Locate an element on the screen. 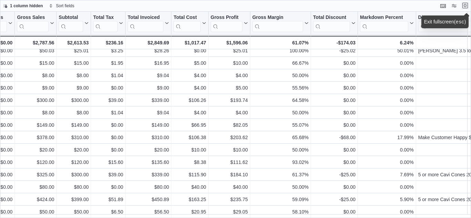 The height and width of the screenshot is (218, 471). div: $325.00 is located at coordinates (36, 175).